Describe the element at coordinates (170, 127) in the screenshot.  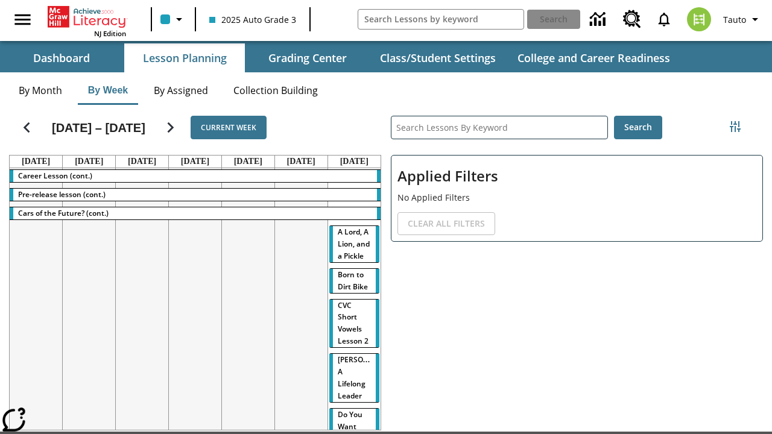
I see `button: Next` at that location.